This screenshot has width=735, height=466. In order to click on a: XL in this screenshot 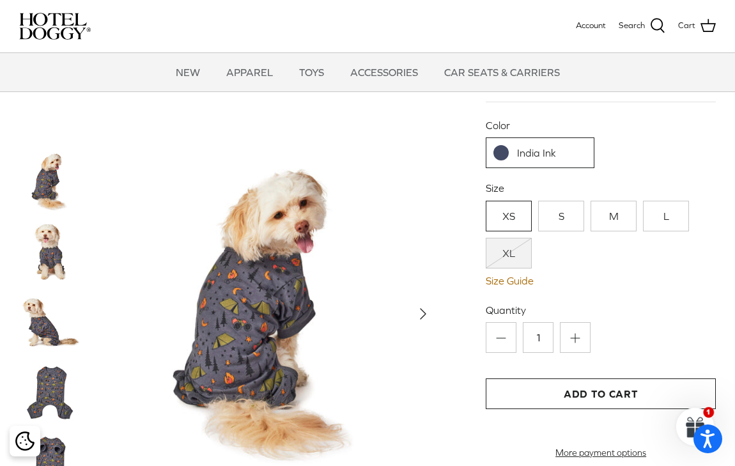, I will do `click(508, 253)`.